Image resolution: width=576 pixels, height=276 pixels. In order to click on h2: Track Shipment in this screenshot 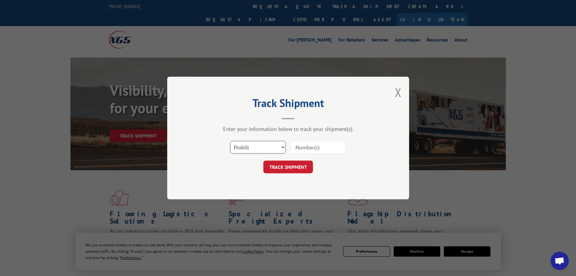, I will do `click(288, 104)`.